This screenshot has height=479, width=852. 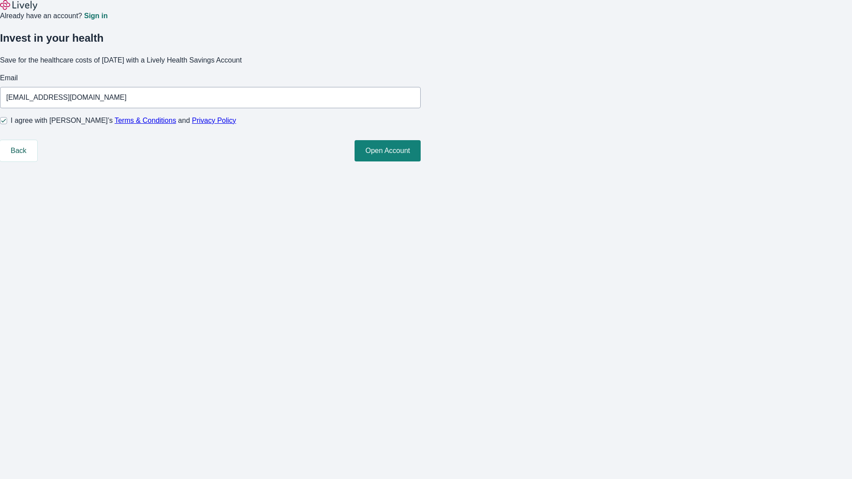 I want to click on a: Sign in, so click(x=95, y=16).